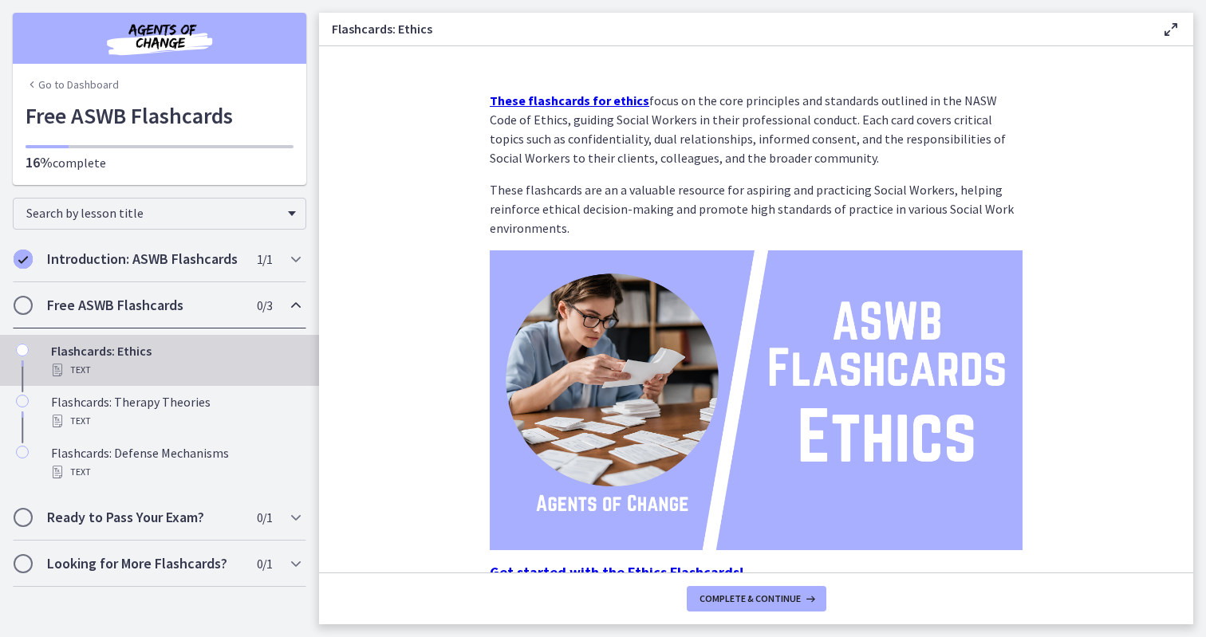  I want to click on div: Flashcards: Ethics, so click(176, 361).